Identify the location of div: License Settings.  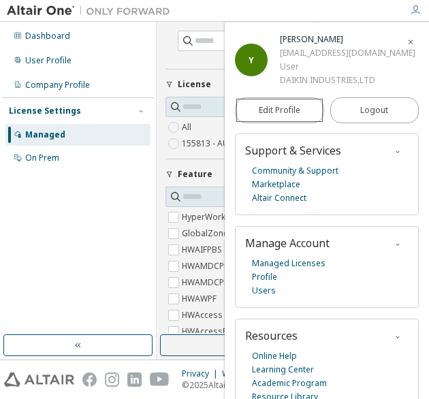
(45, 111).